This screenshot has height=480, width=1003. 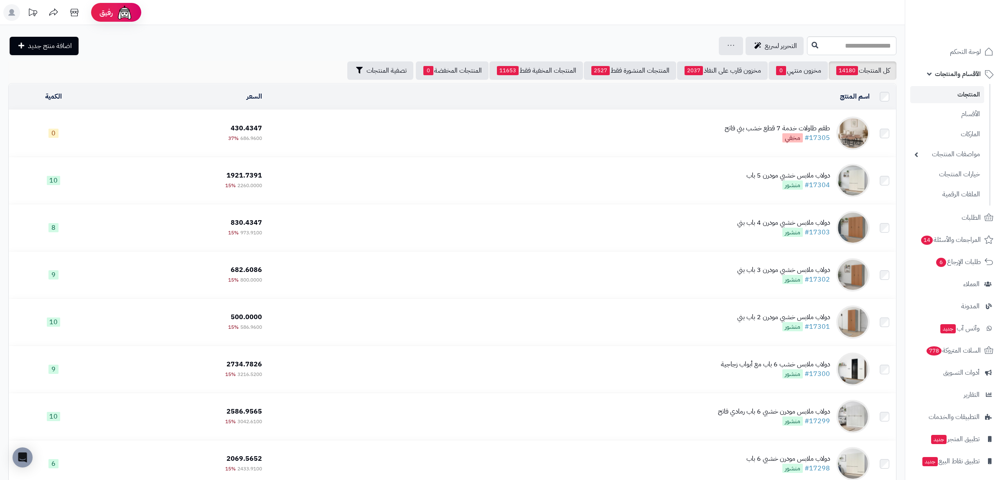 I want to click on span: 14, so click(x=927, y=240).